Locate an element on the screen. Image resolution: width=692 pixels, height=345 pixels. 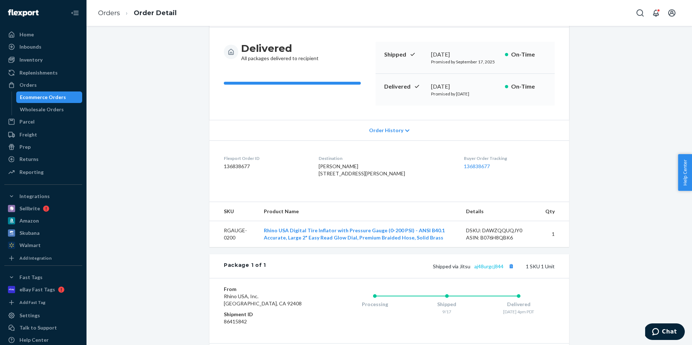
div: Talk to Support is located at coordinates (38, 328).